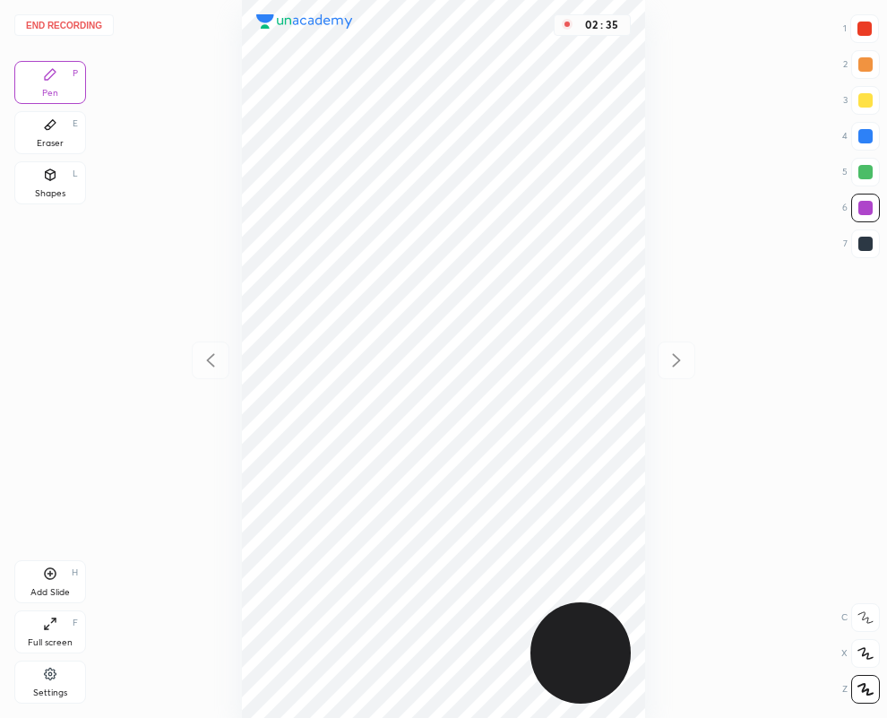 The width and height of the screenshot is (887, 718). I want to click on div: Eraser, so click(50, 143).